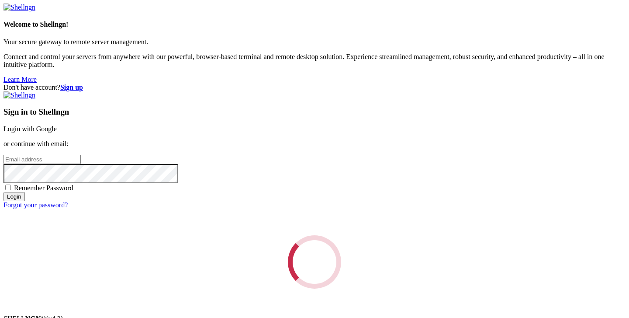 Image resolution: width=629 pixels, height=318 pixels. Describe the element at coordinates (14, 196) in the screenshot. I see `input: Login` at that location.